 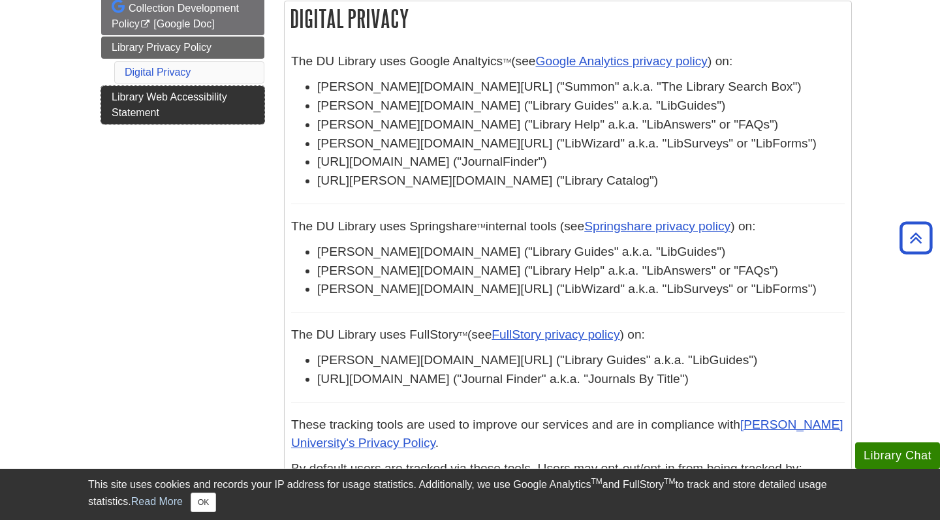 What do you see at coordinates (568, 61) in the screenshot?
I see `p: The DU Library uses Google Analtyics (see ) on:` at bounding box center [568, 61].